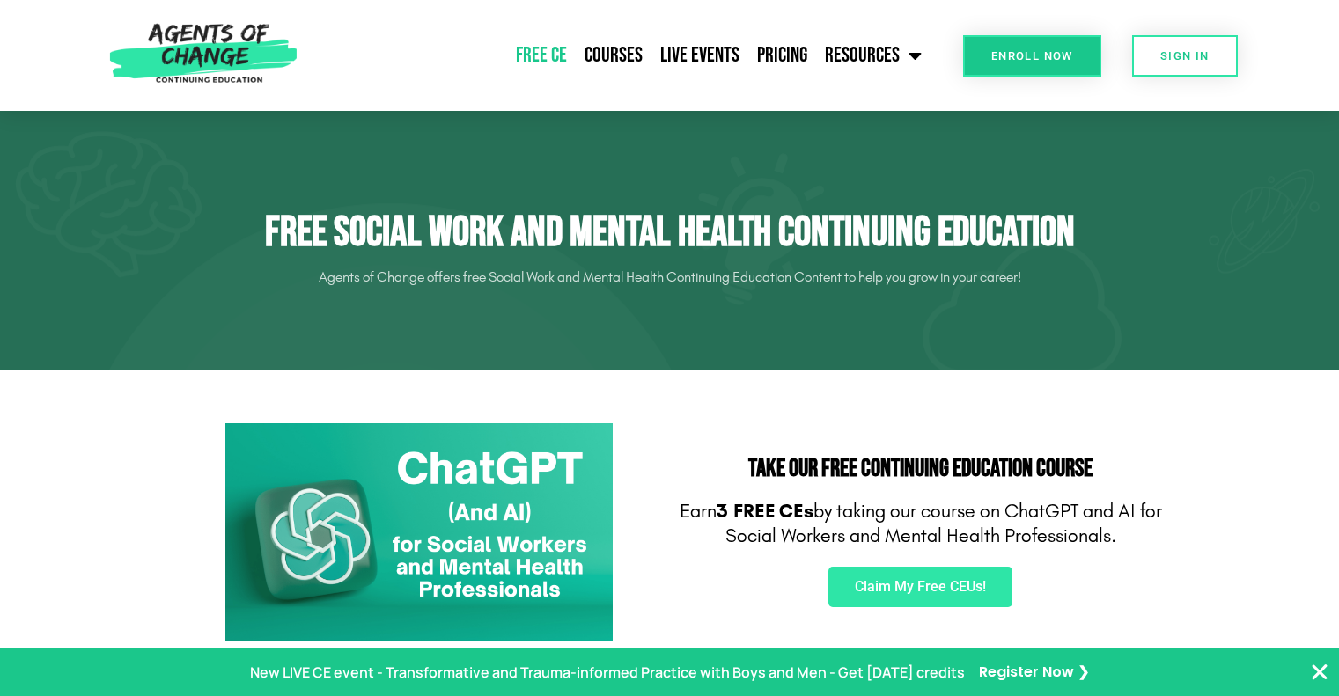  What do you see at coordinates (921, 469) in the screenshot?
I see `h2: Take Our FREE Continuing Education Course` at bounding box center [921, 469].